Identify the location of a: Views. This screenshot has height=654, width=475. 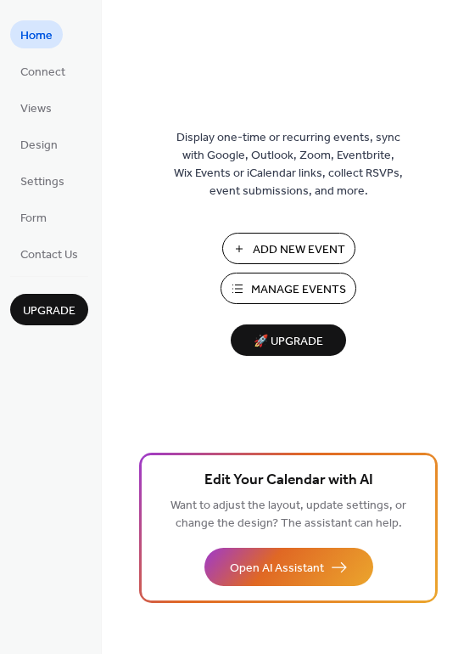
(36, 107).